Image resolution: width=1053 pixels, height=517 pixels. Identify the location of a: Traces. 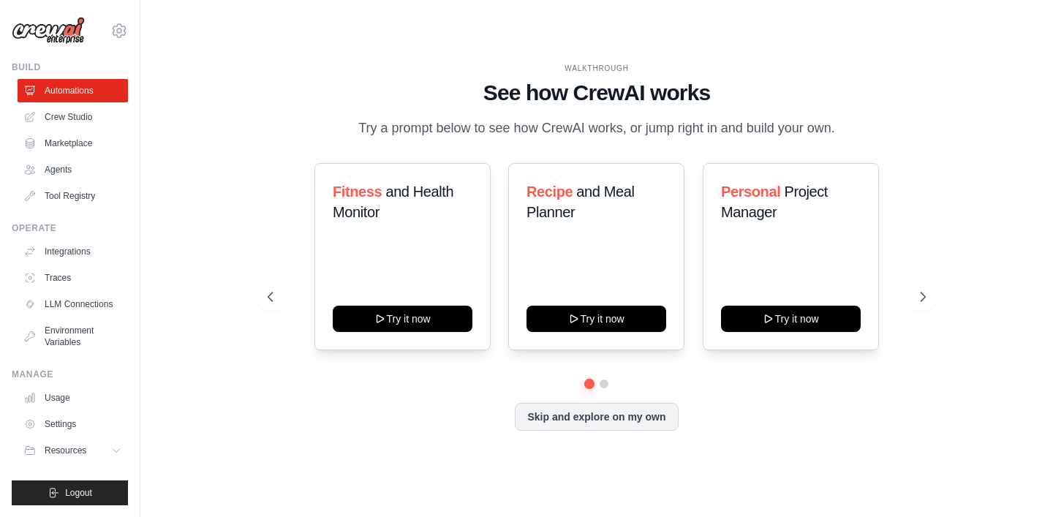
(72, 278).